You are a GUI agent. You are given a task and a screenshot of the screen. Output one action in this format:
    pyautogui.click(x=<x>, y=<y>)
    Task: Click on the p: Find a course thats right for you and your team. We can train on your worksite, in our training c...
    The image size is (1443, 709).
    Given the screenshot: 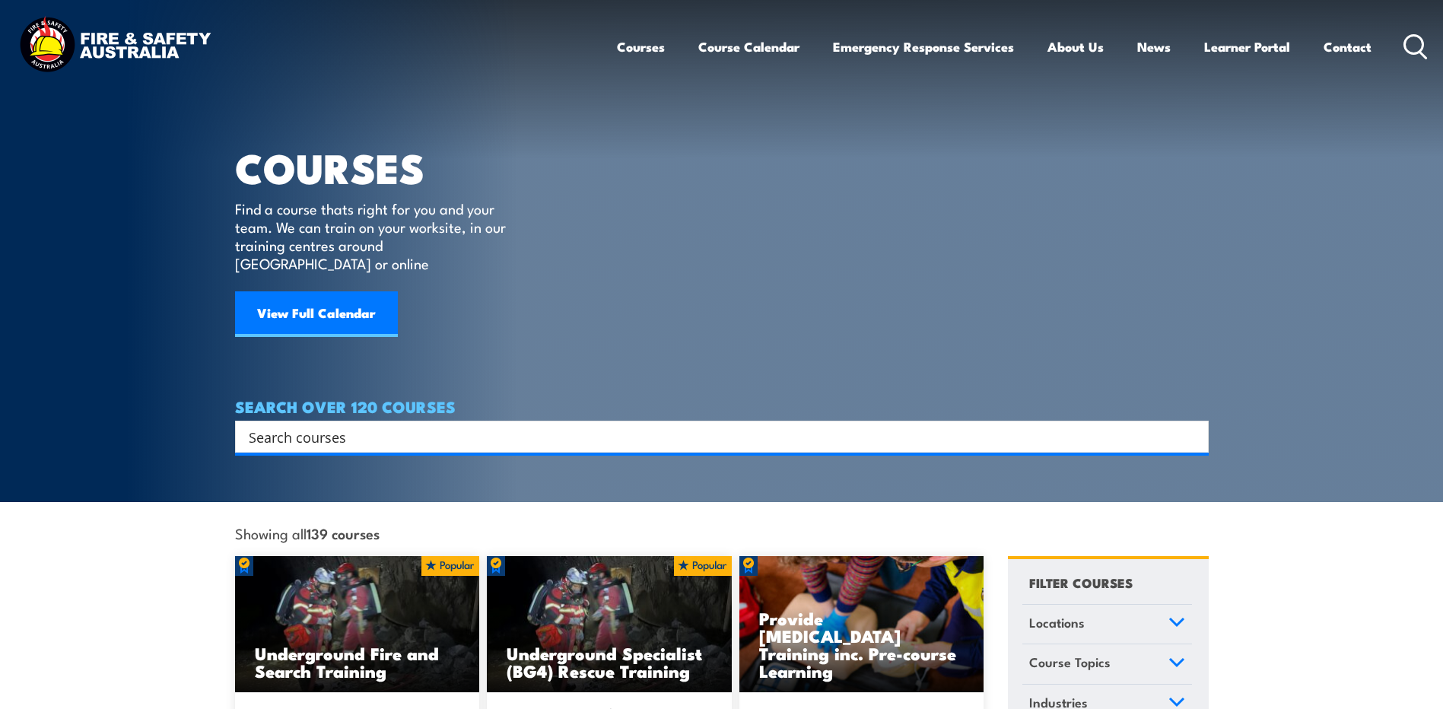 What is the action you would take?
    pyautogui.click(x=374, y=236)
    